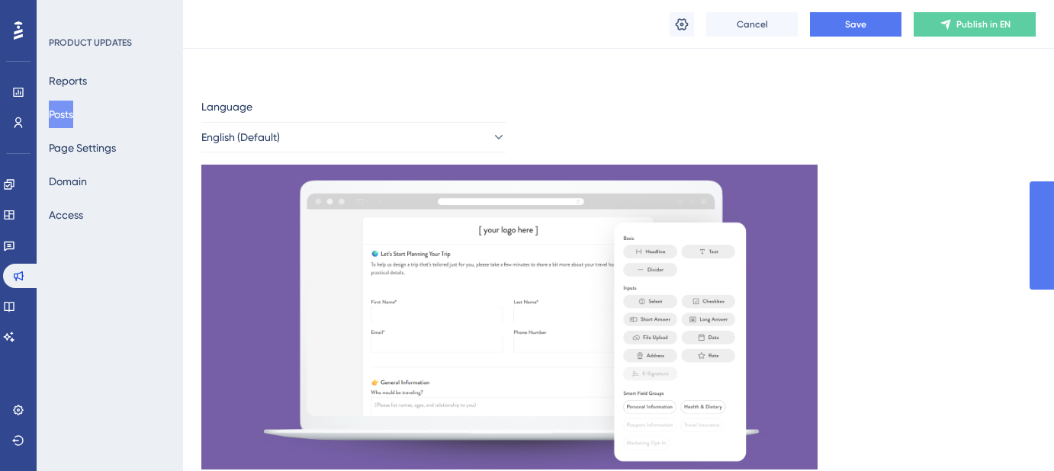 The height and width of the screenshot is (471, 1054). What do you see at coordinates (856, 24) in the screenshot?
I see `button: Save` at bounding box center [856, 24].